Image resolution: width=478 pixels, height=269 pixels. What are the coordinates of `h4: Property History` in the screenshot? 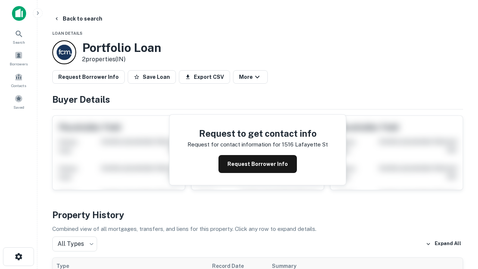 It's located at (258, 215).